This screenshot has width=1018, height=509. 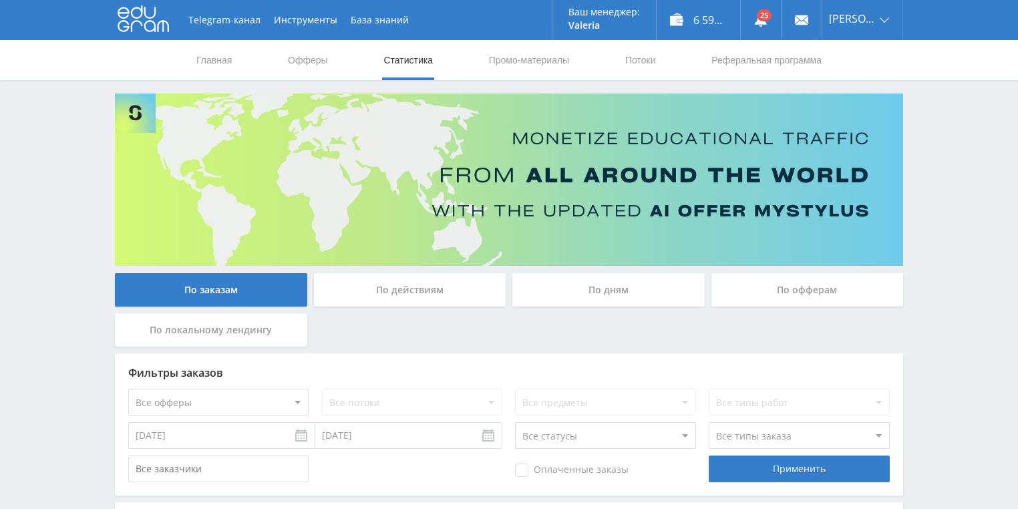 What do you see at coordinates (308, 60) in the screenshot?
I see `a: Офферы` at bounding box center [308, 60].